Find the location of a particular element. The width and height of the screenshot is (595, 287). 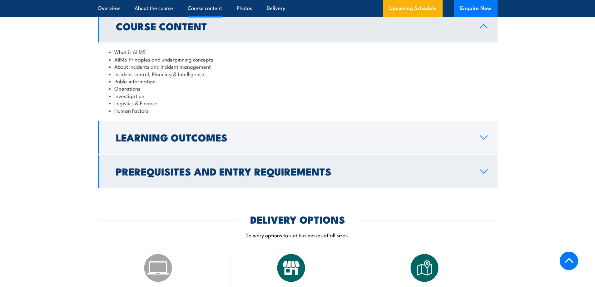

li: Public information is located at coordinates (298, 81).